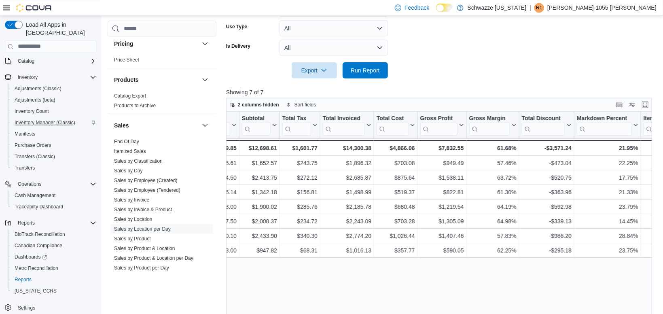 This screenshot has height=314, width=663. I want to click on a: BioTrack Reconciliation, so click(40, 234).